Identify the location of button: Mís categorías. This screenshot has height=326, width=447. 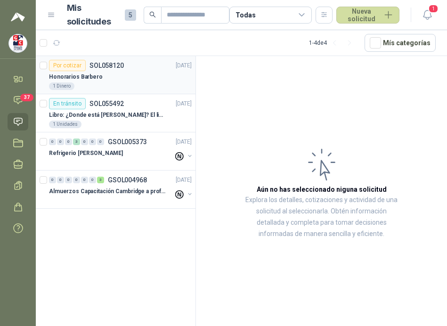
(400, 43).